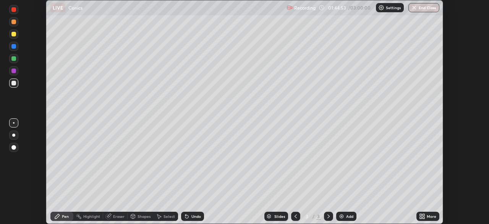  I want to click on p: LIVE, so click(58, 8).